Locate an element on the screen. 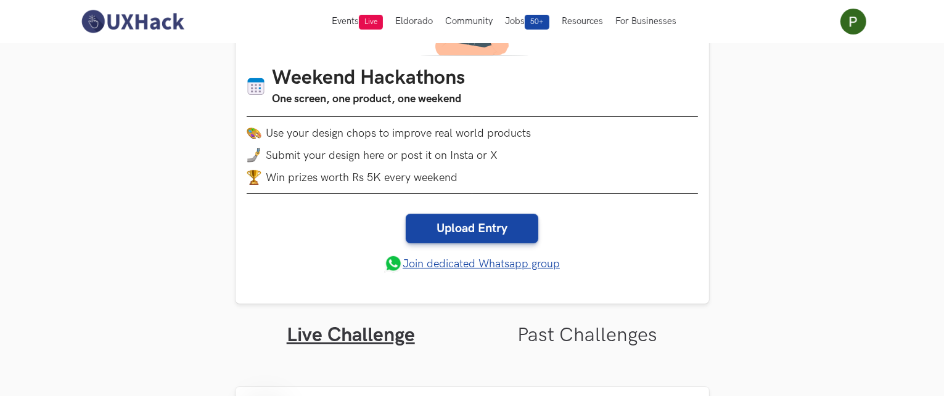  img: Calendar icon is located at coordinates (256, 86).